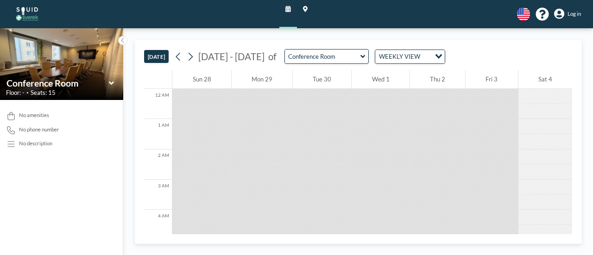 Image resolution: width=593 pixels, height=255 pixels. What do you see at coordinates (437, 79) in the screenshot?
I see `div: Thu 2` at bounding box center [437, 79].